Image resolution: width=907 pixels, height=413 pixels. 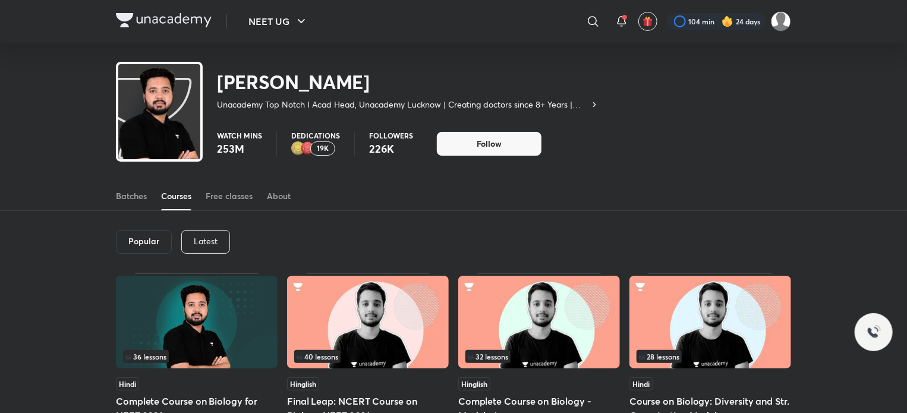 What do you see at coordinates (648, 21) in the screenshot?
I see `img: avatar` at bounding box center [648, 21].